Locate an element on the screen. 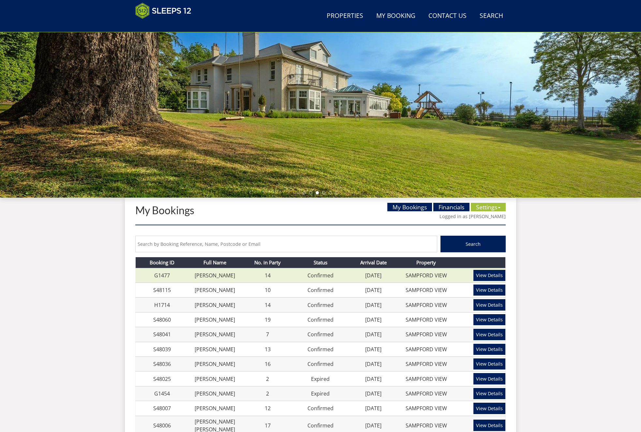  a: 13 is located at coordinates (268, 350).